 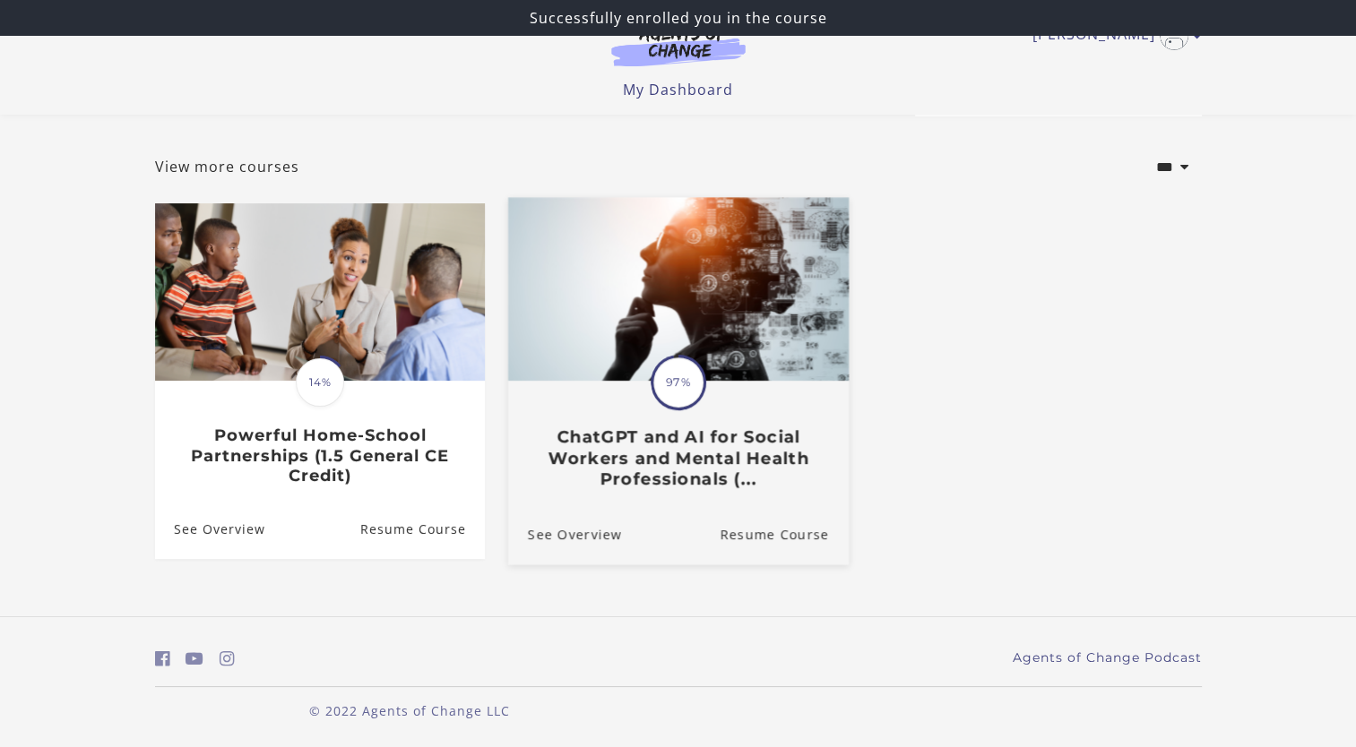 What do you see at coordinates (1112, 36) in the screenshot?
I see `a: Toggle menu` at bounding box center [1112, 36].